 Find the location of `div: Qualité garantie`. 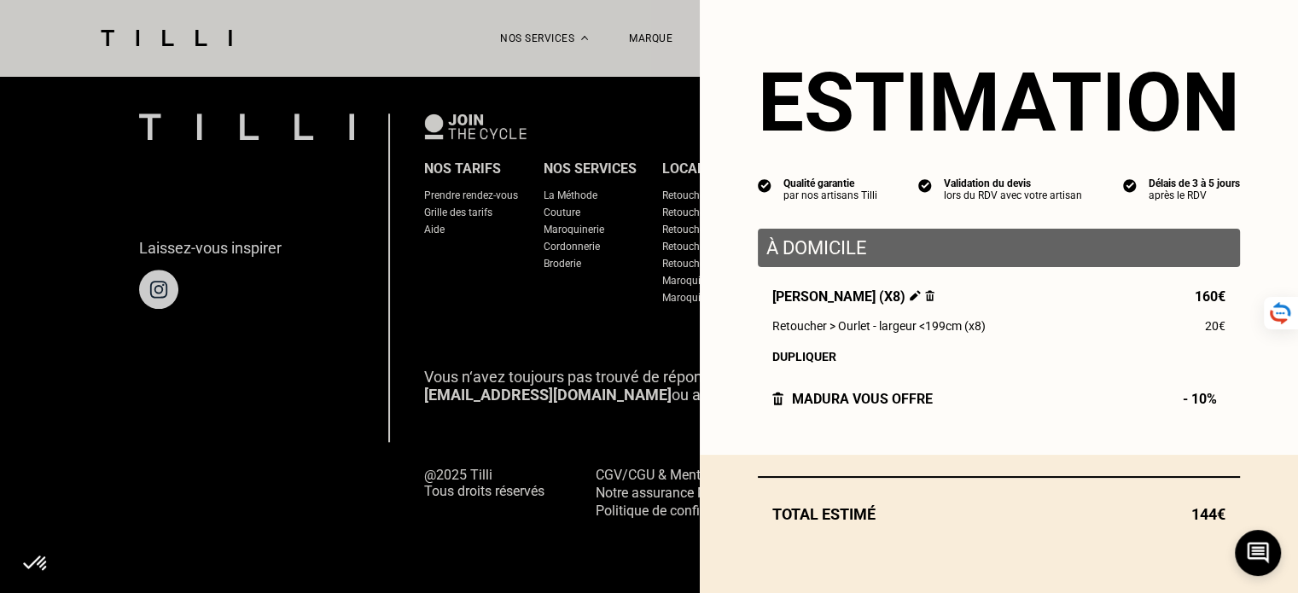

div: Qualité garantie is located at coordinates (830, 183).